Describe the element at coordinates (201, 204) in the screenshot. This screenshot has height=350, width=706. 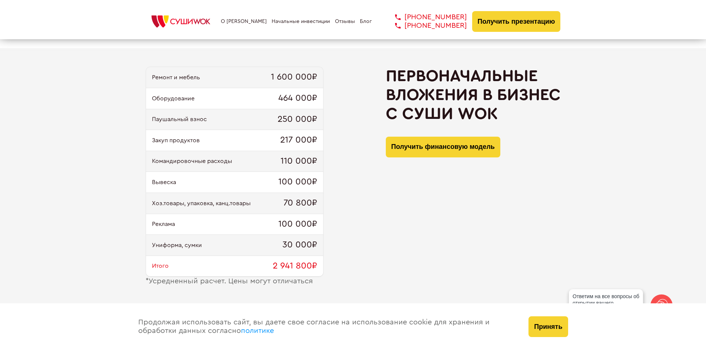
I see `span: Хоз.товары, упаковка, канц.товары` at that location.